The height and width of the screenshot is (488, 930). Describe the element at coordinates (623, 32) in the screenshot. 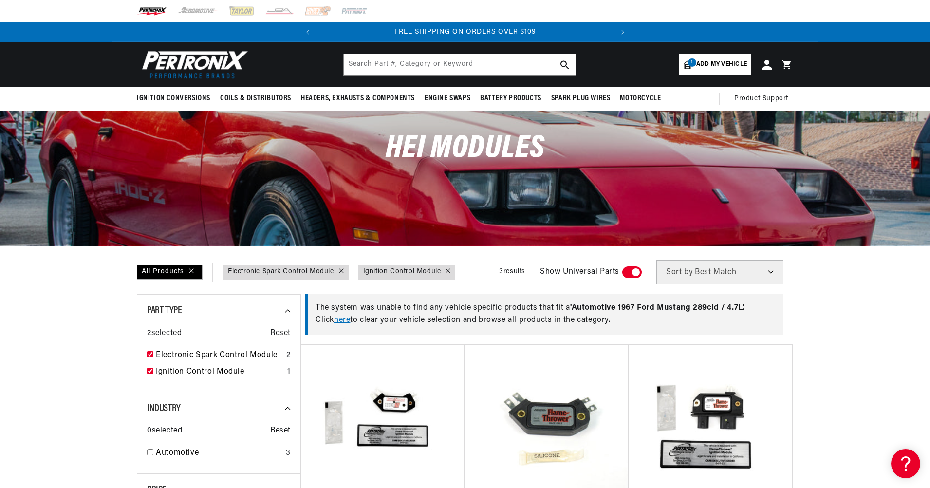

I see `button: Translation missing: en.sections.announcements.next_announcement` at that location.